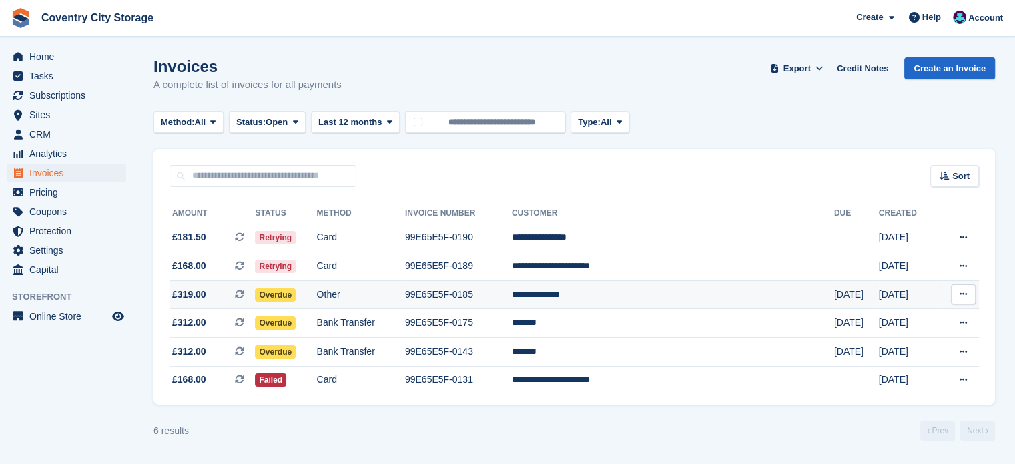 Image resolution: width=1015 pixels, height=464 pixels. I want to click on span: Pricing, so click(69, 192).